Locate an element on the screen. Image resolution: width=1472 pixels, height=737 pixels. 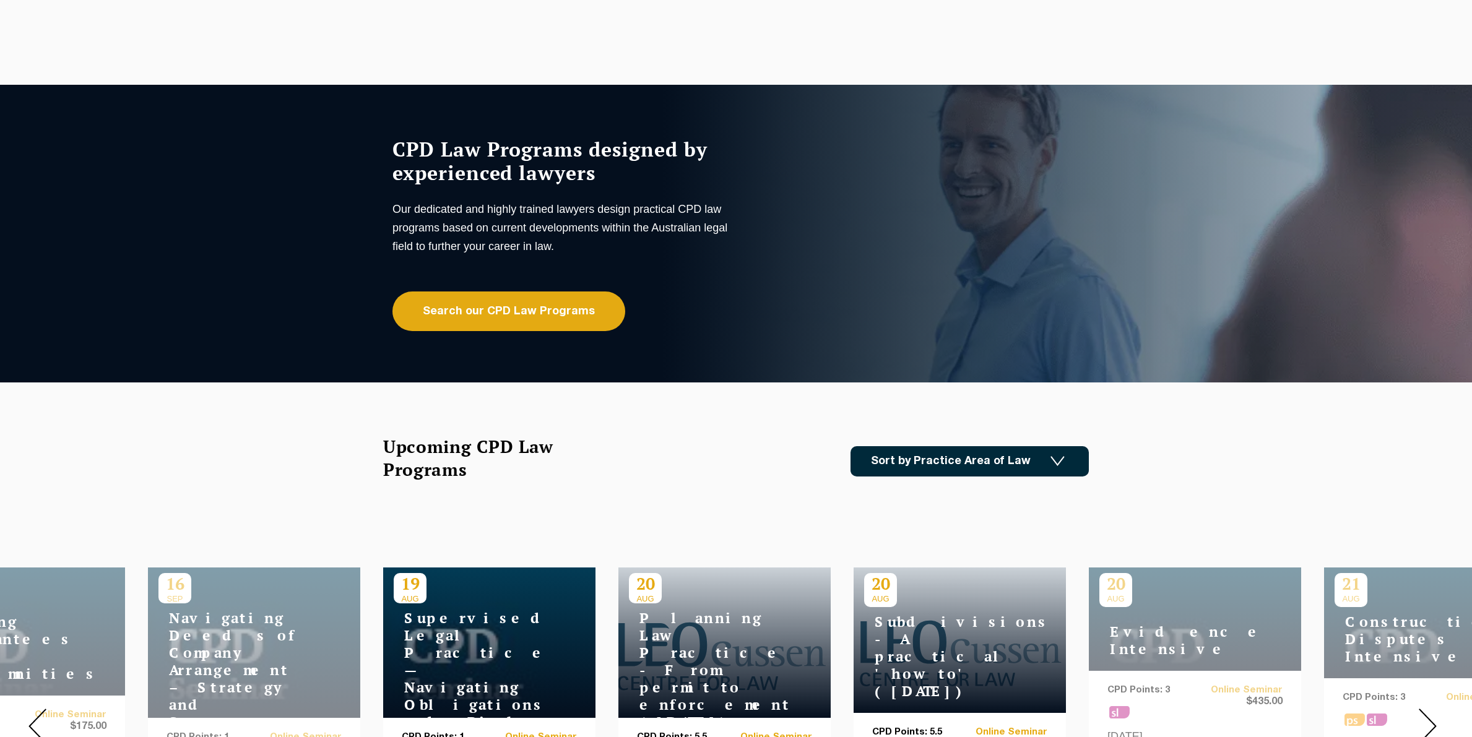
img: Icon is located at coordinates (1057, 461).